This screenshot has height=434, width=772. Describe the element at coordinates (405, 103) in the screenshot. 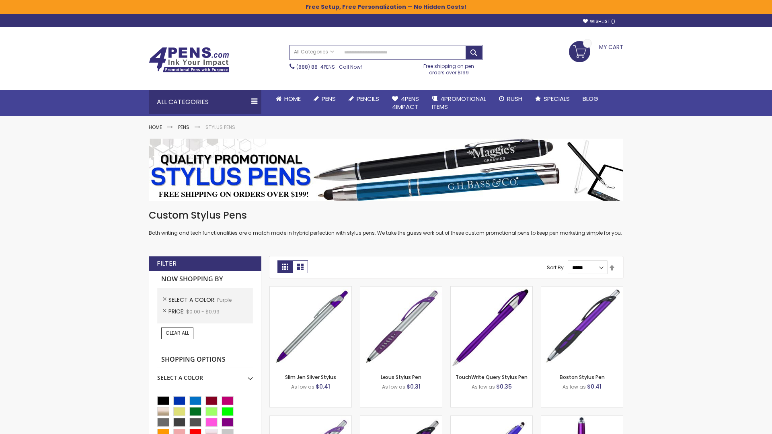

I see `a: 4Pens4impact` at that location.